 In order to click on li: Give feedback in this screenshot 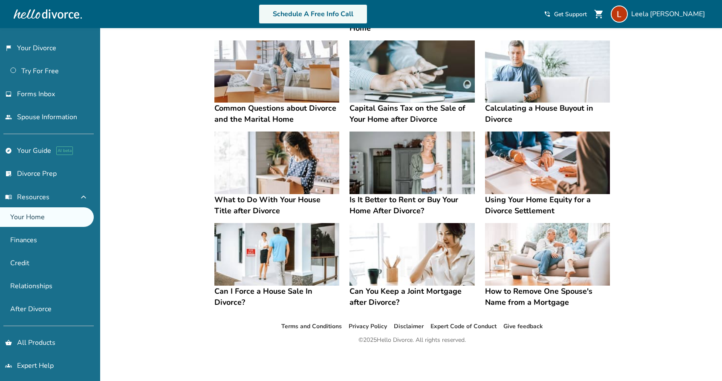, I will do `click(523, 327)`.